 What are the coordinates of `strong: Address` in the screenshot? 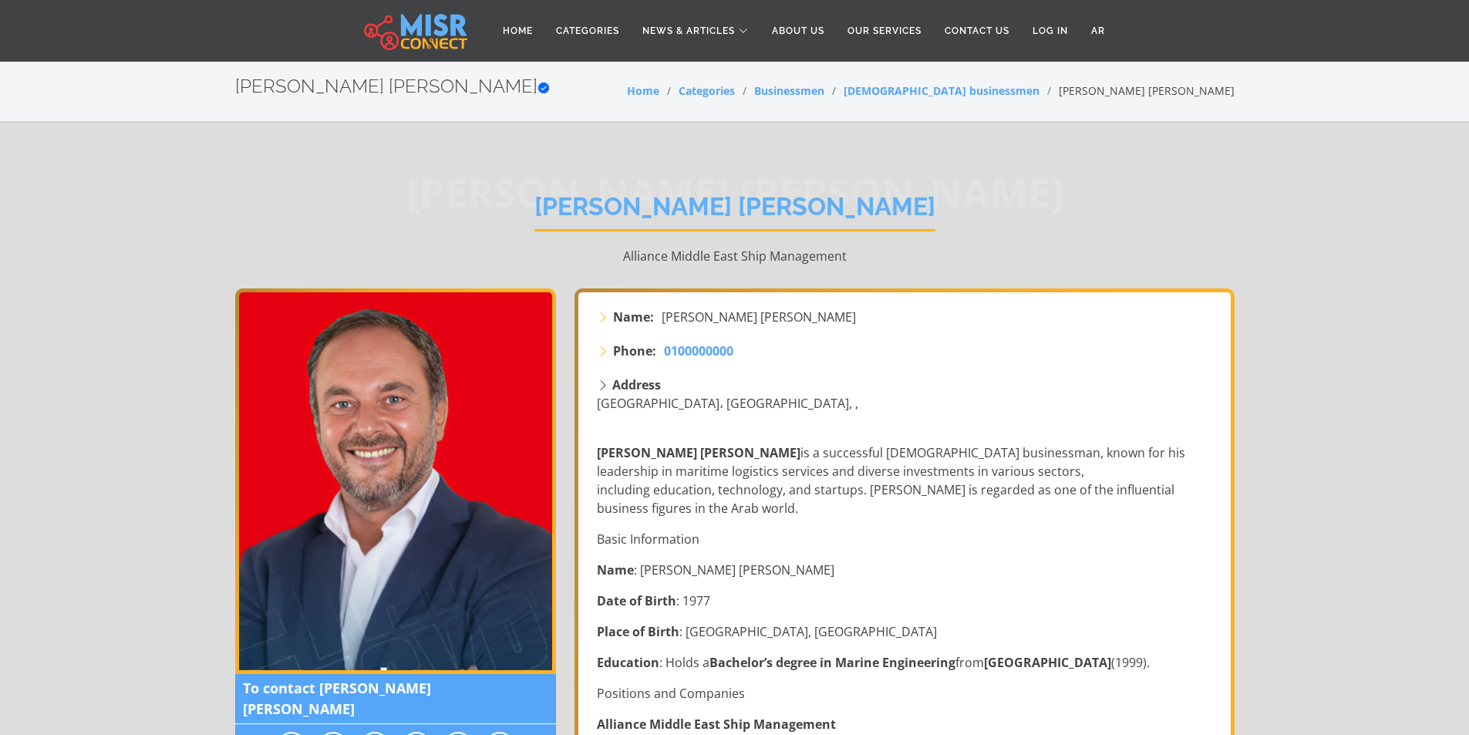 It's located at (636, 385).